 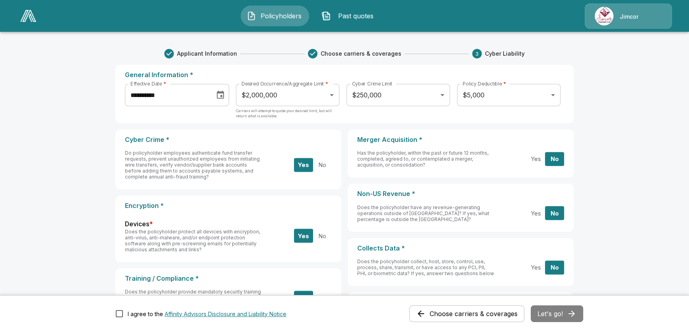 What do you see at coordinates (225, 314) in the screenshot?
I see `button: I agree to the` at bounding box center [225, 314].